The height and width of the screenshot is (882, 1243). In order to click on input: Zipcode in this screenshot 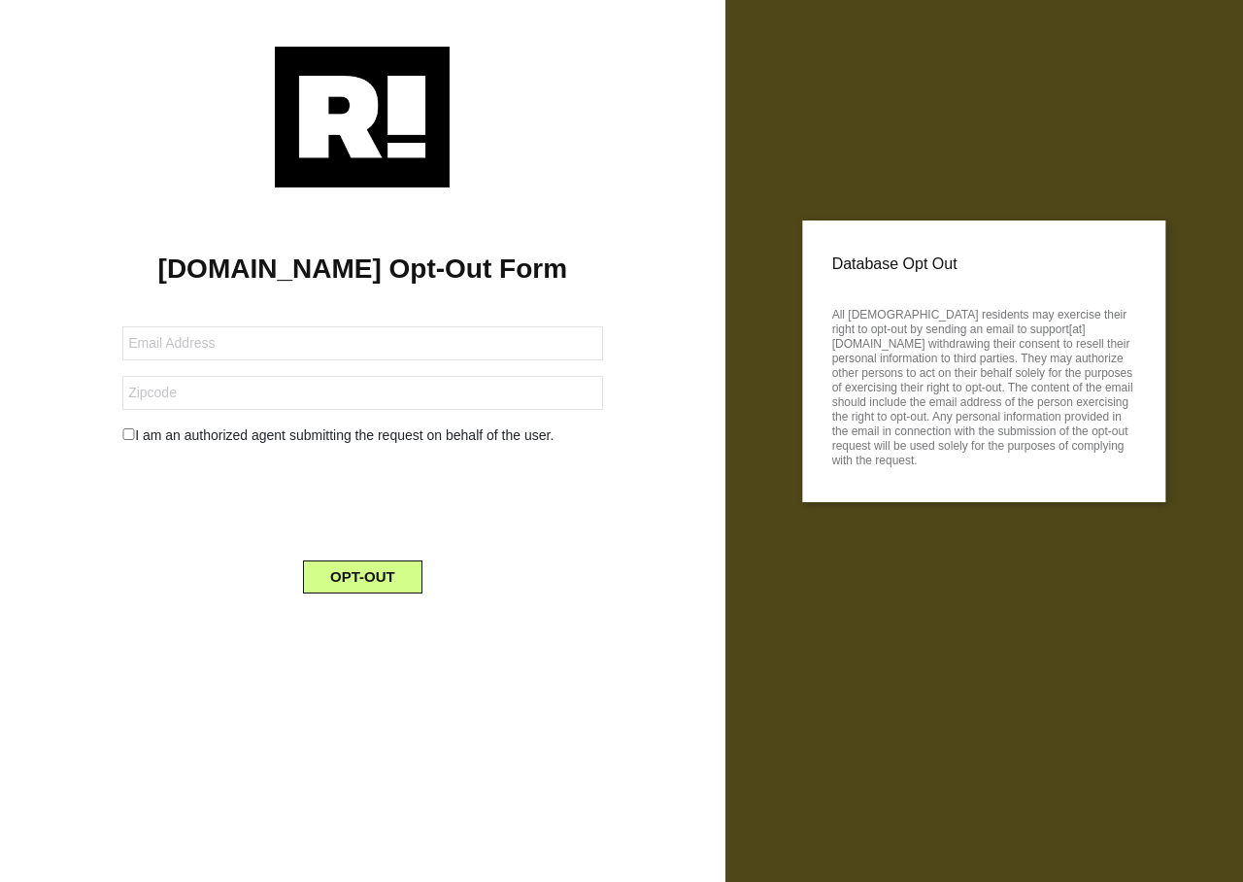, I will do `click(362, 392)`.